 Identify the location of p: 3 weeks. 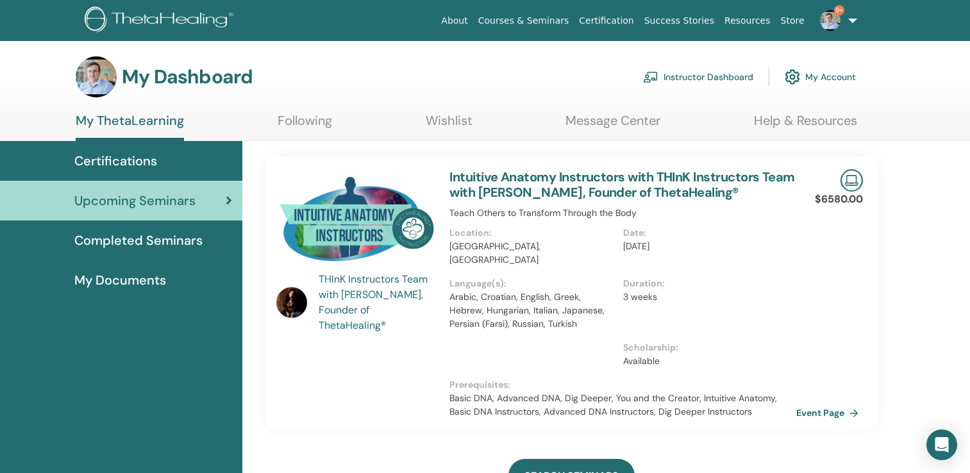
(706, 297).